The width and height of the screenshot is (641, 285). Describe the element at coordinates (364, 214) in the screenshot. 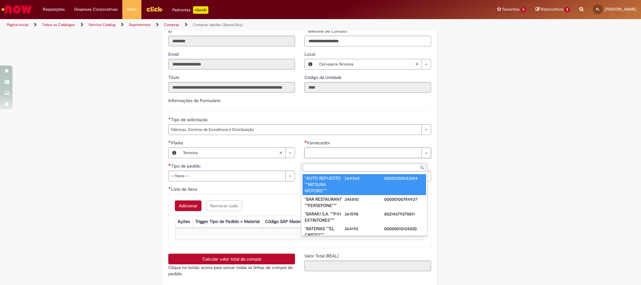

I see `div: 361598` at that location.